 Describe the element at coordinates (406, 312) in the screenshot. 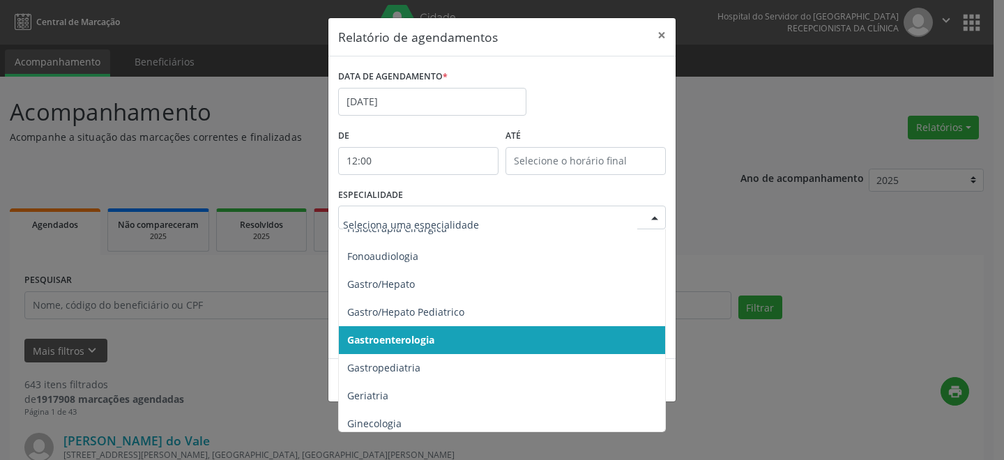

I see `span: Gastro/Hepato Pediatrico` at that location.